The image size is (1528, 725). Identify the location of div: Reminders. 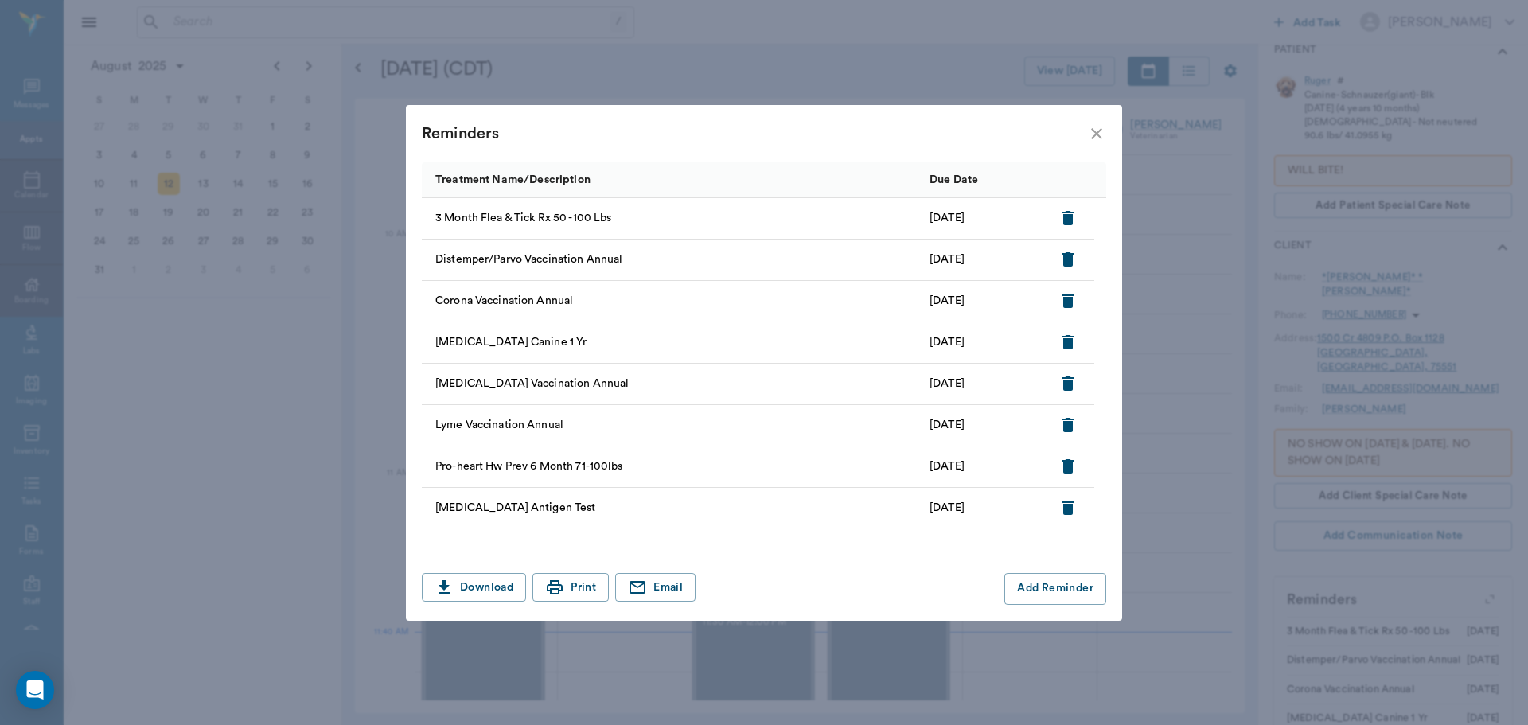
(754, 134).